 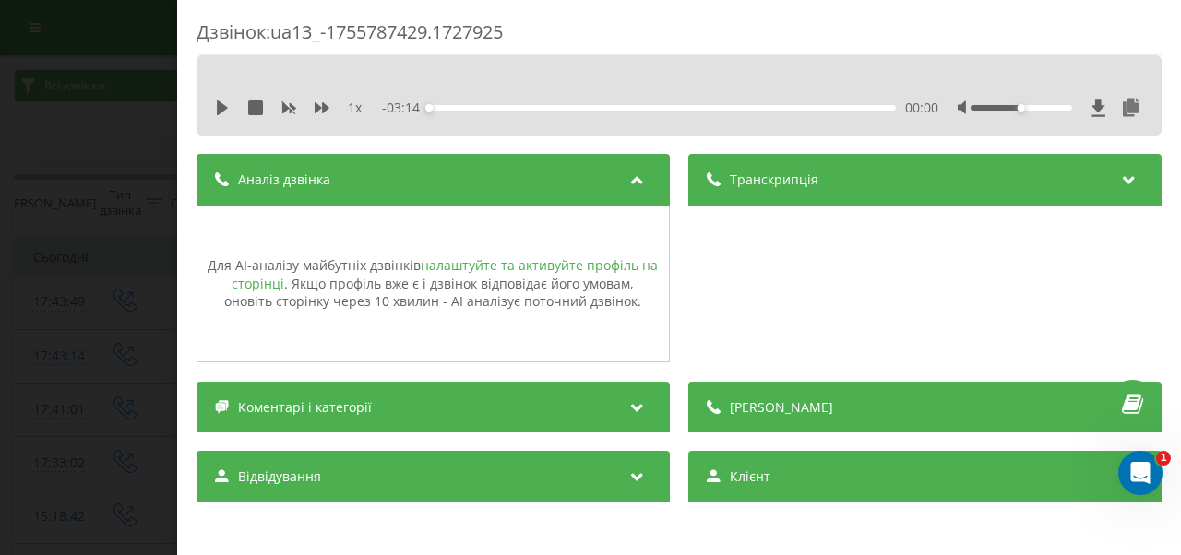 I want to click on span: - 03:14, so click(x=405, y=108).